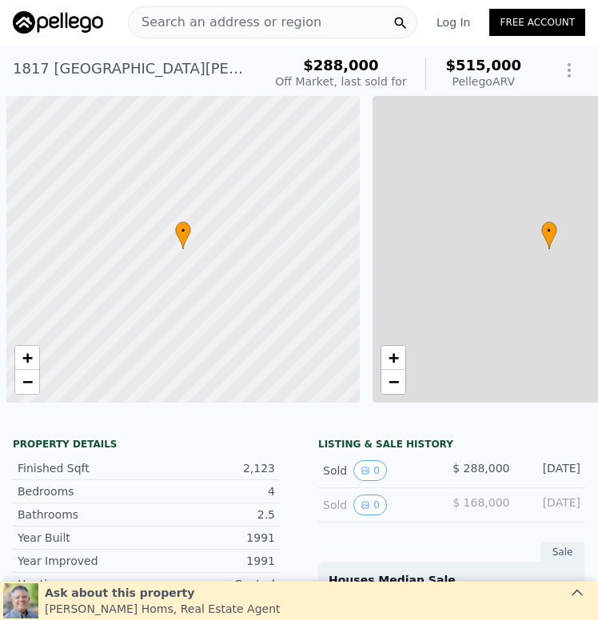 The image size is (598, 620). What do you see at coordinates (82, 469) in the screenshot?
I see `div: Finished Sqft` at bounding box center [82, 469].